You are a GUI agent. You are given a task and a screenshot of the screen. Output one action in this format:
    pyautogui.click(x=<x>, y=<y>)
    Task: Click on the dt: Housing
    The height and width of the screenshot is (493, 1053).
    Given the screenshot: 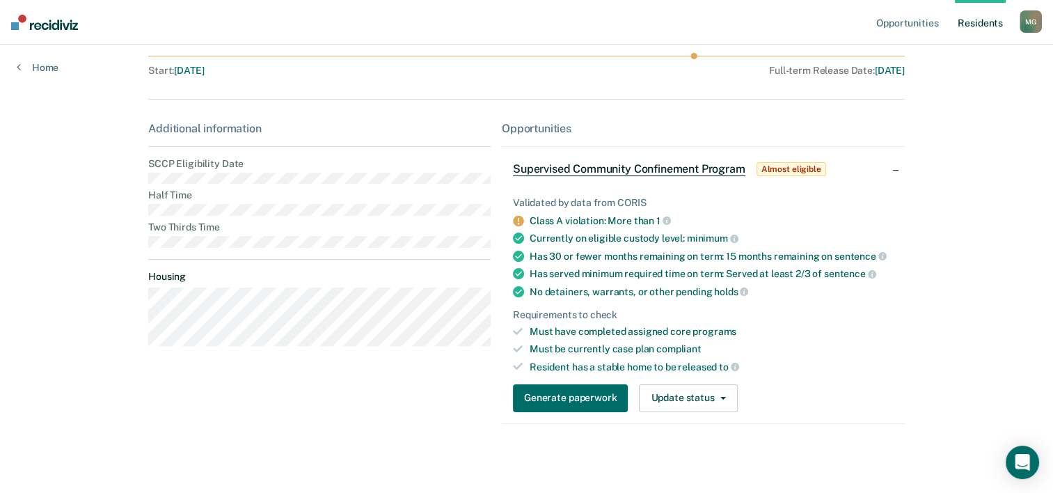 What is the action you would take?
    pyautogui.click(x=319, y=276)
    